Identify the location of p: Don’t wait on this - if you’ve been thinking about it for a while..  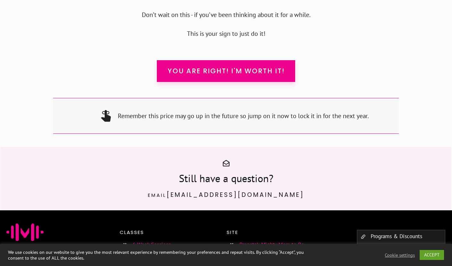
(226, 19).